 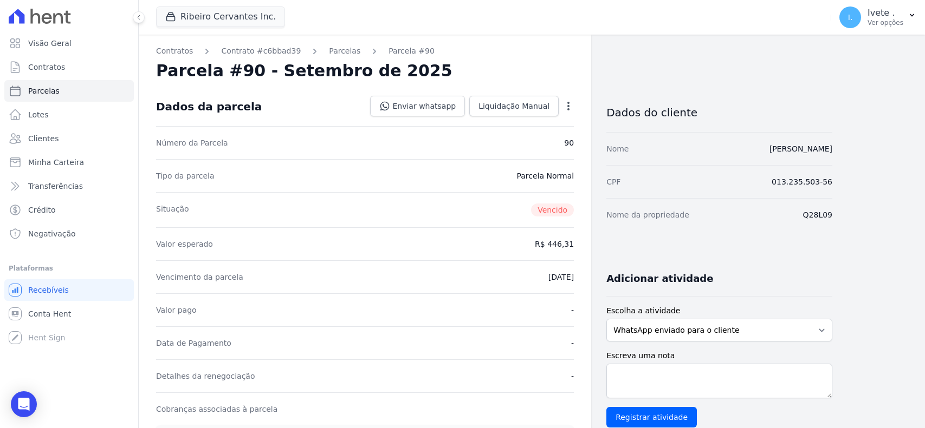 I want to click on span: Vencido, so click(x=552, y=210).